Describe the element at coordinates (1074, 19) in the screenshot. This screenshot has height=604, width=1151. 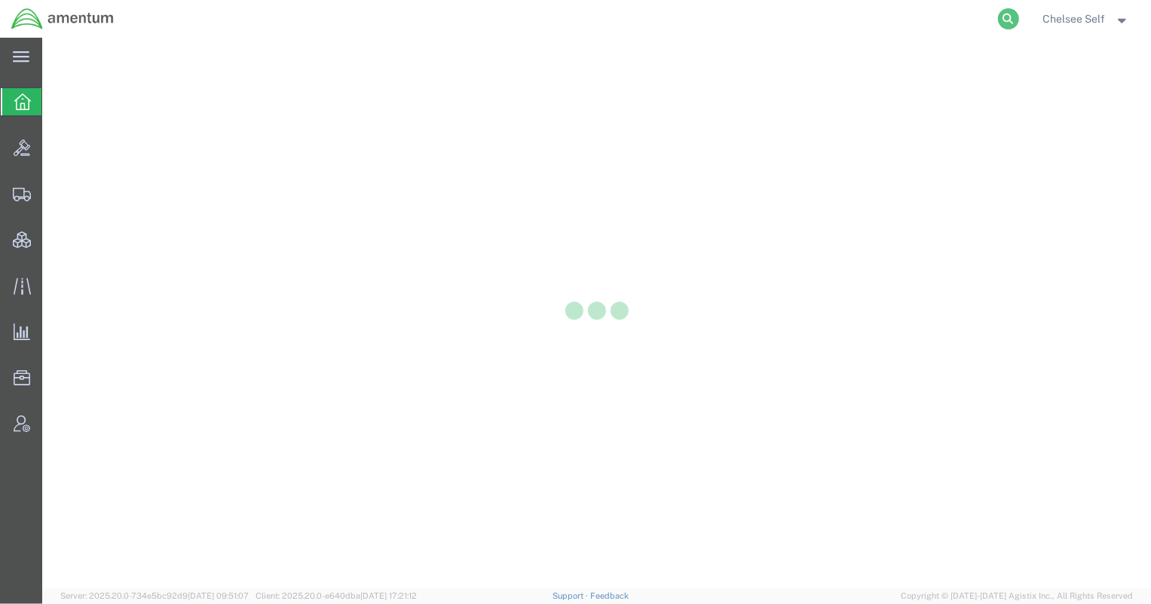
I see `span: Chelsee Self` at that location.